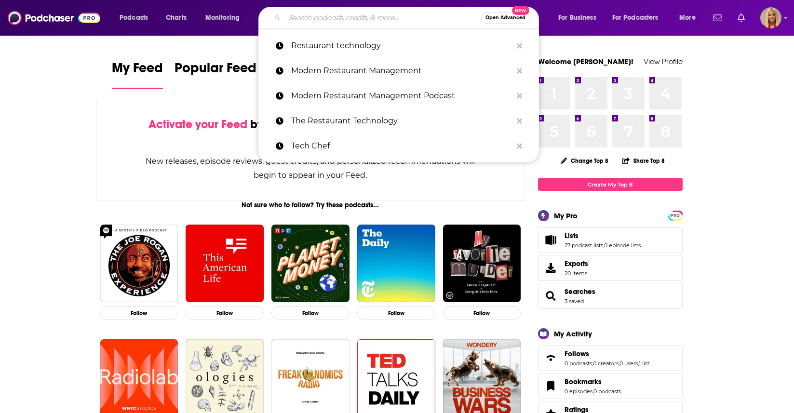 Image resolution: width=794 pixels, height=413 pixels. What do you see at coordinates (573, 334) in the screenshot?
I see `div: My Activity` at bounding box center [573, 334].